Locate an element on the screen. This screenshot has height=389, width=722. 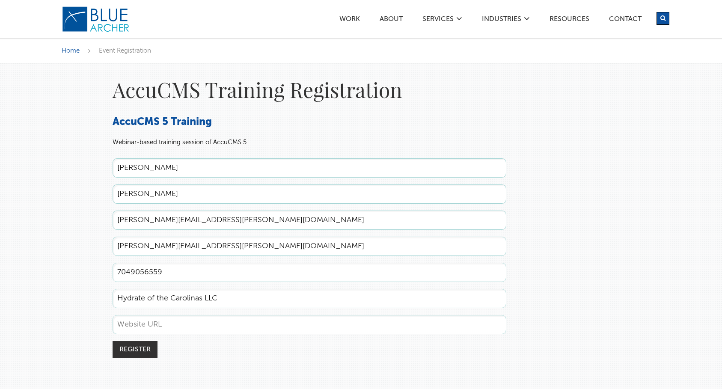
input: Website URL is located at coordinates (310, 325).